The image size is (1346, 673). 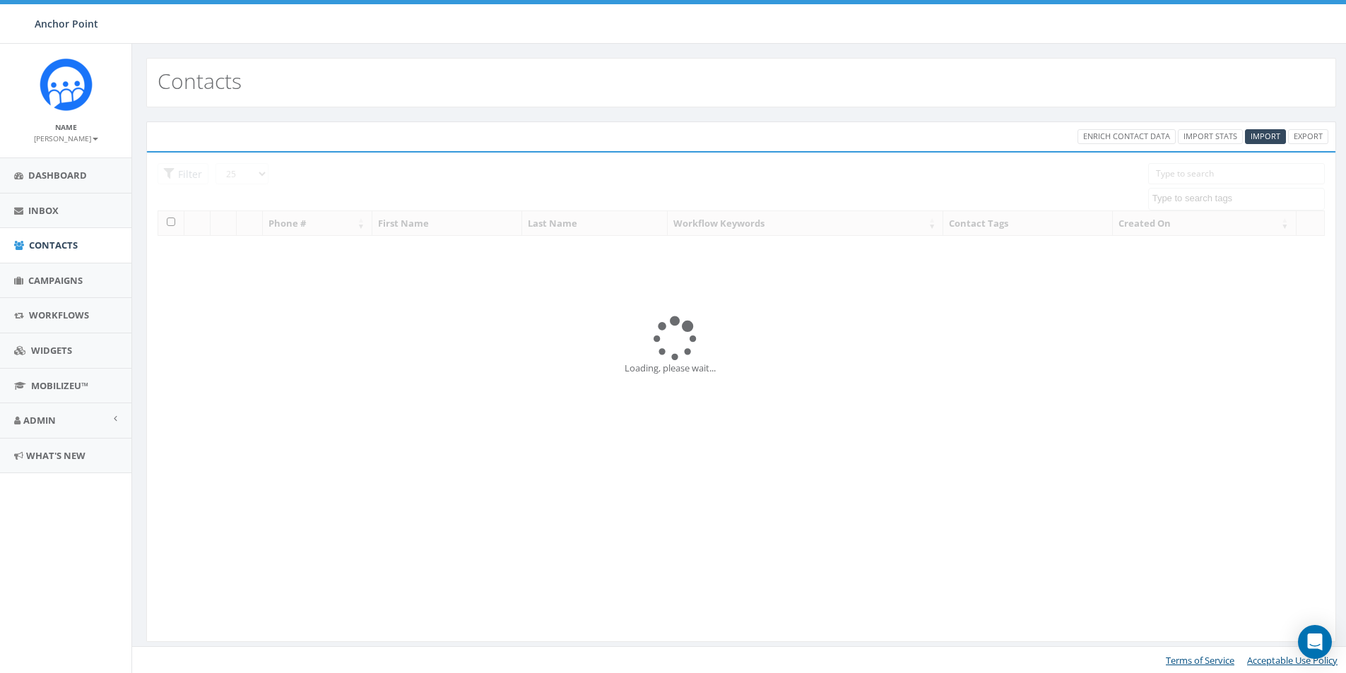 I want to click on small: Name, so click(x=66, y=127).